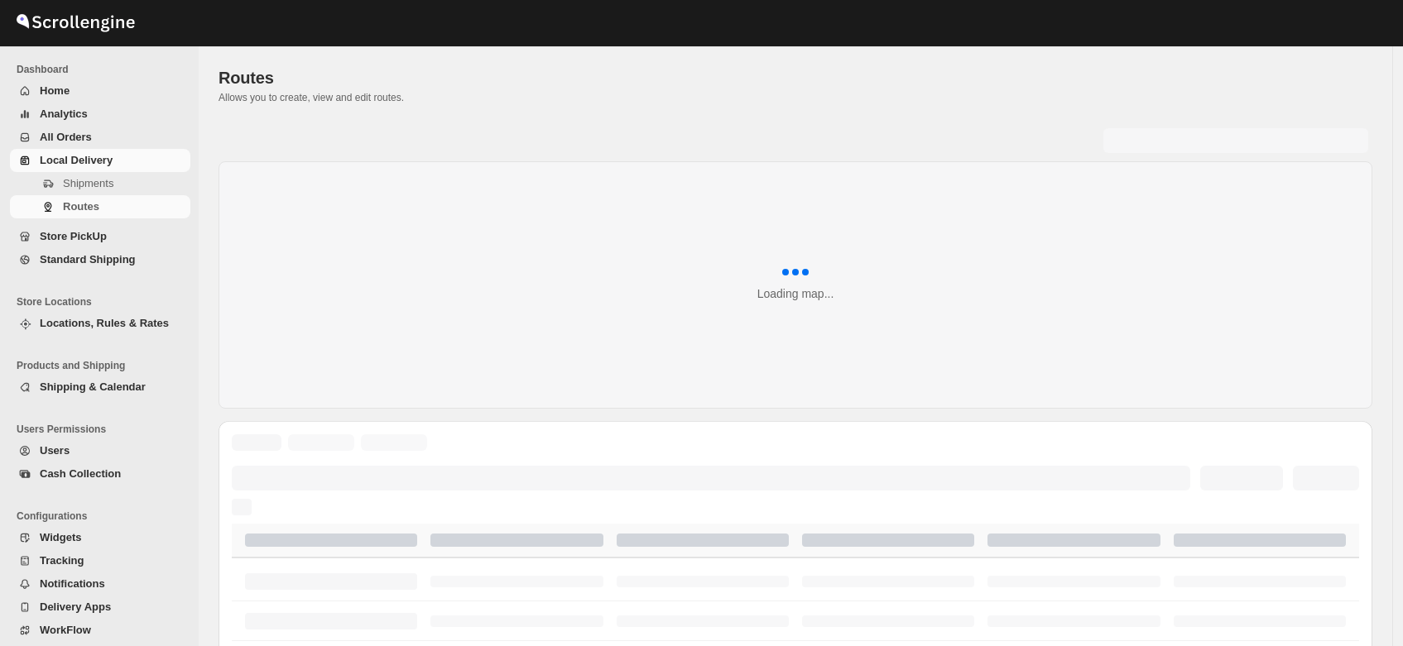 Image resolution: width=1403 pixels, height=646 pixels. I want to click on span: Tracking, so click(61, 560).